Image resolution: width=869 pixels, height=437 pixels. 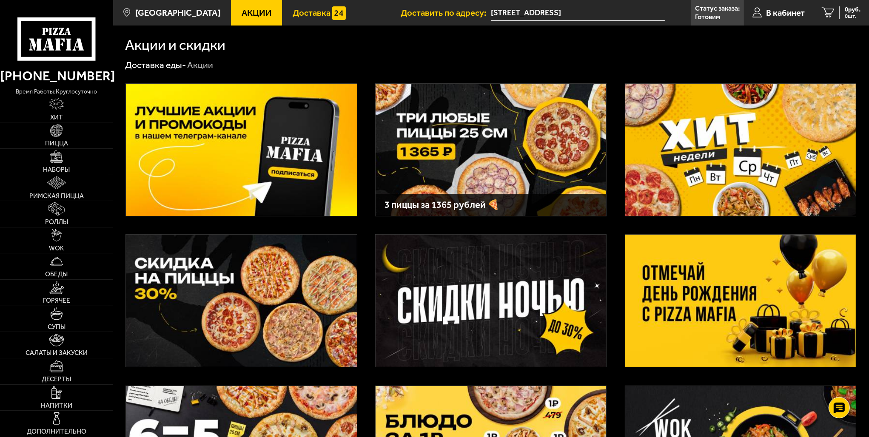 What do you see at coordinates (491, 150) in the screenshot?
I see `a: 3 пиццы за 1365 рублей 🍕` at bounding box center [491, 150].